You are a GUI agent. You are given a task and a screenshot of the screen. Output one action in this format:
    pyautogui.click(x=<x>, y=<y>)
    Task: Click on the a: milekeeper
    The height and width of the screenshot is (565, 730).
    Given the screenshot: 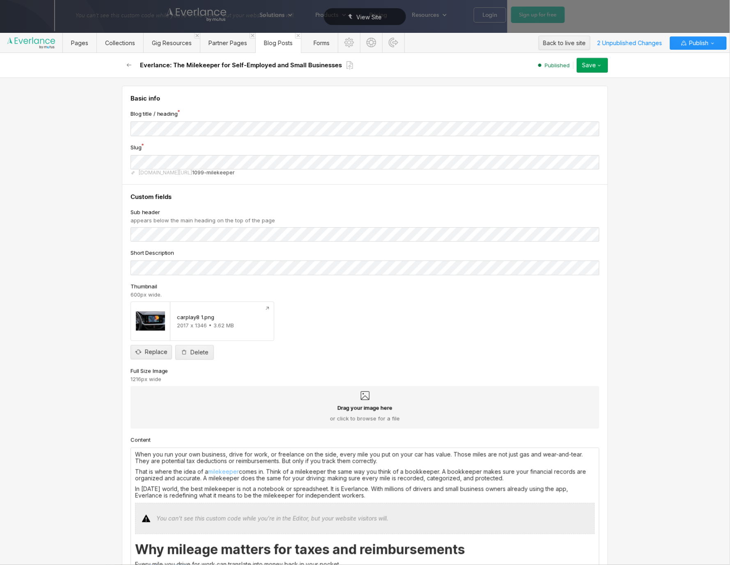 What is the action you would take?
    pyautogui.click(x=223, y=472)
    